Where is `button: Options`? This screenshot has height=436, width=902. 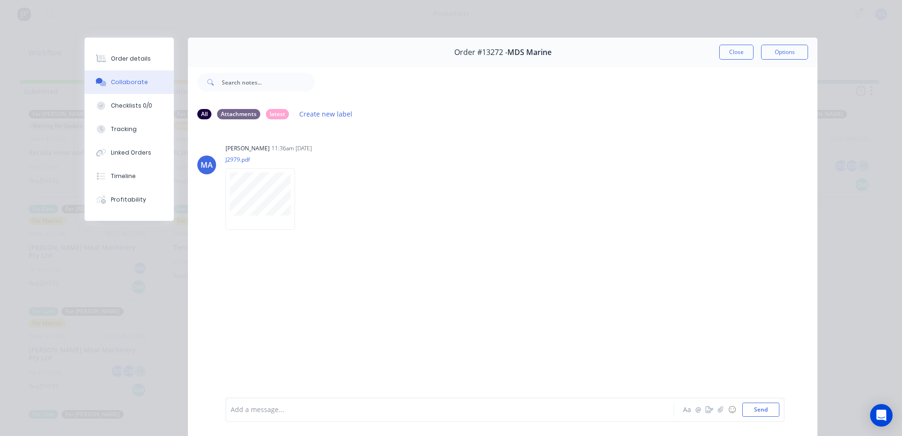 button: Options is located at coordinates (785, 52).